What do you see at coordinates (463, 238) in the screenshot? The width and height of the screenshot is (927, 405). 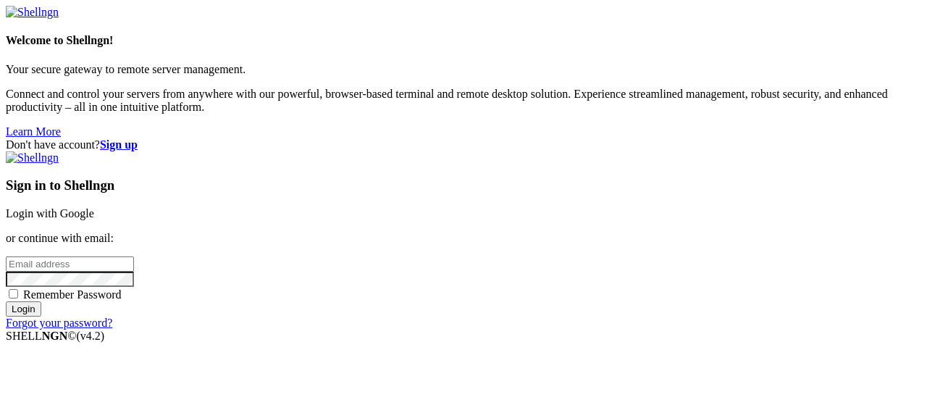 I see `p: or continue with email:` at bounding box center [463, 238].